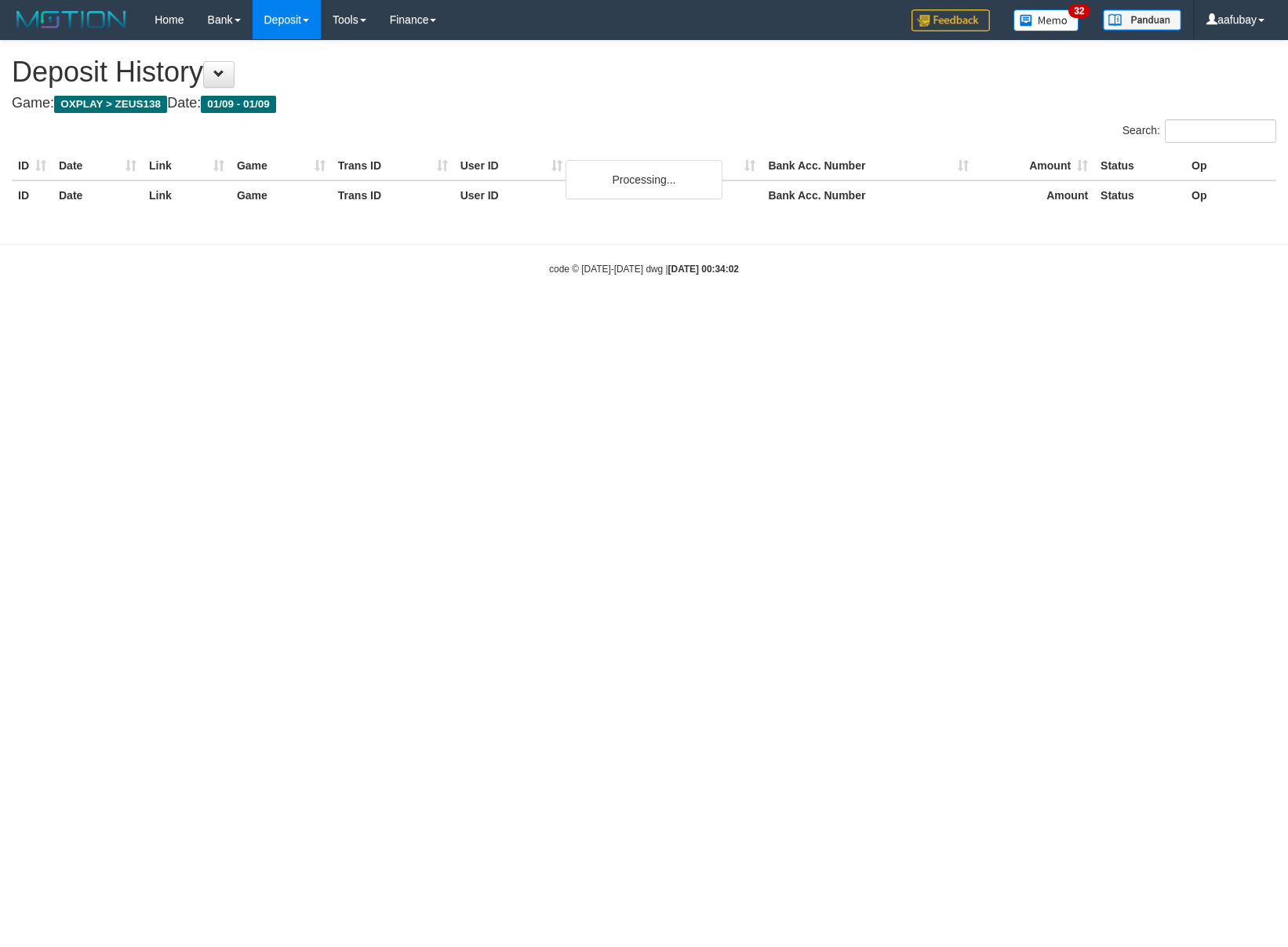 This screenshot has width=1288, height=947. I want to click on th: Bank Acc. Name, so click(665, 165).